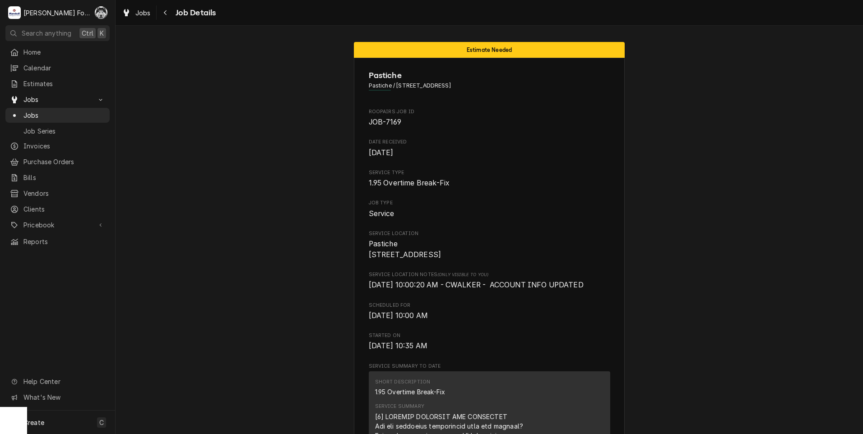 This screenshot has width=863, height=434. What do you see at coordinates (102, 33) in the screenshot?
I see `span: K` at bounding box center [102, 33].